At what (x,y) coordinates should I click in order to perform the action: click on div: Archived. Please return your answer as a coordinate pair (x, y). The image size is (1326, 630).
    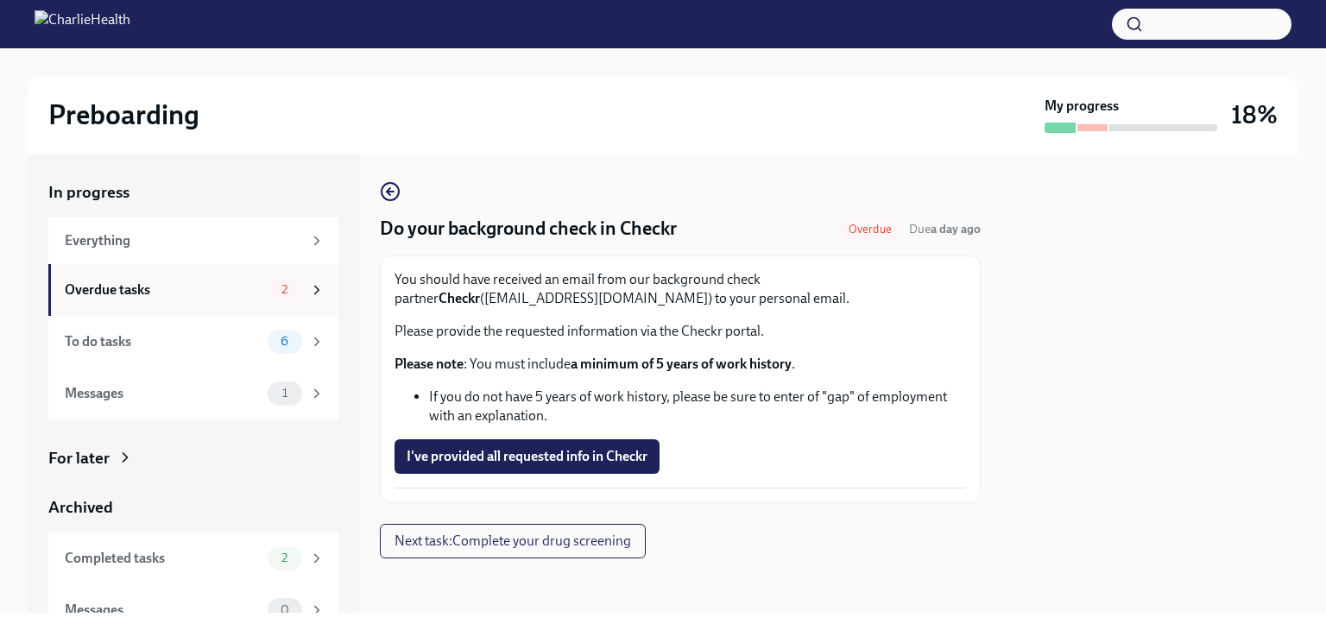
    Looking at the image, I should click on (193, 508).